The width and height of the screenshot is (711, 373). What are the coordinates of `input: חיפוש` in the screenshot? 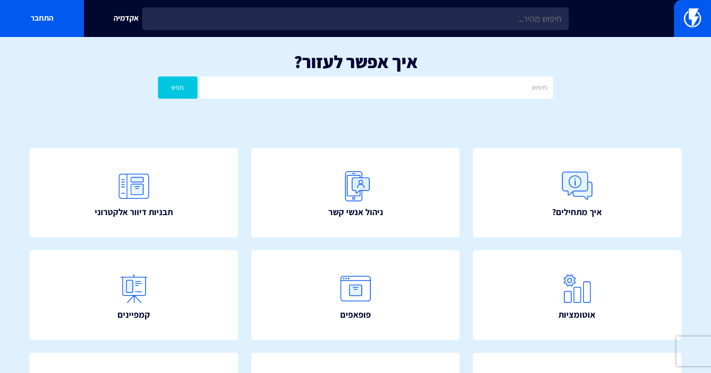 It's located at (376, 87).